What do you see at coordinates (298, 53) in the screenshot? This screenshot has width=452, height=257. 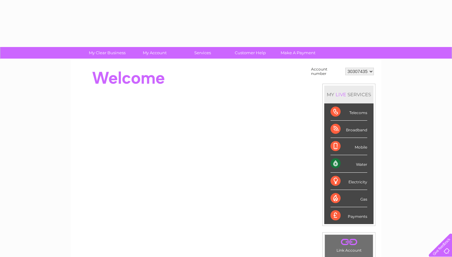 I see `a: Make A Payment` at bounding box center [298, 53].